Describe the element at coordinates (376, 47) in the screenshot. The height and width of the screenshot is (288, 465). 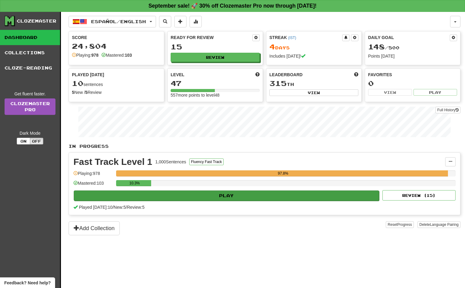
I see `span: 148` at that location.